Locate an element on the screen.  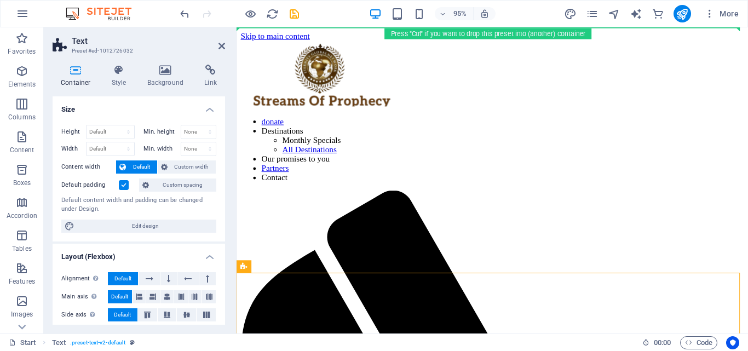
button: Code is located at coordinates (698, 343).